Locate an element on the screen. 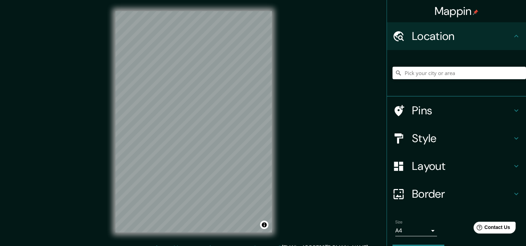  h4: Layout is located at coordinates (462, 166).